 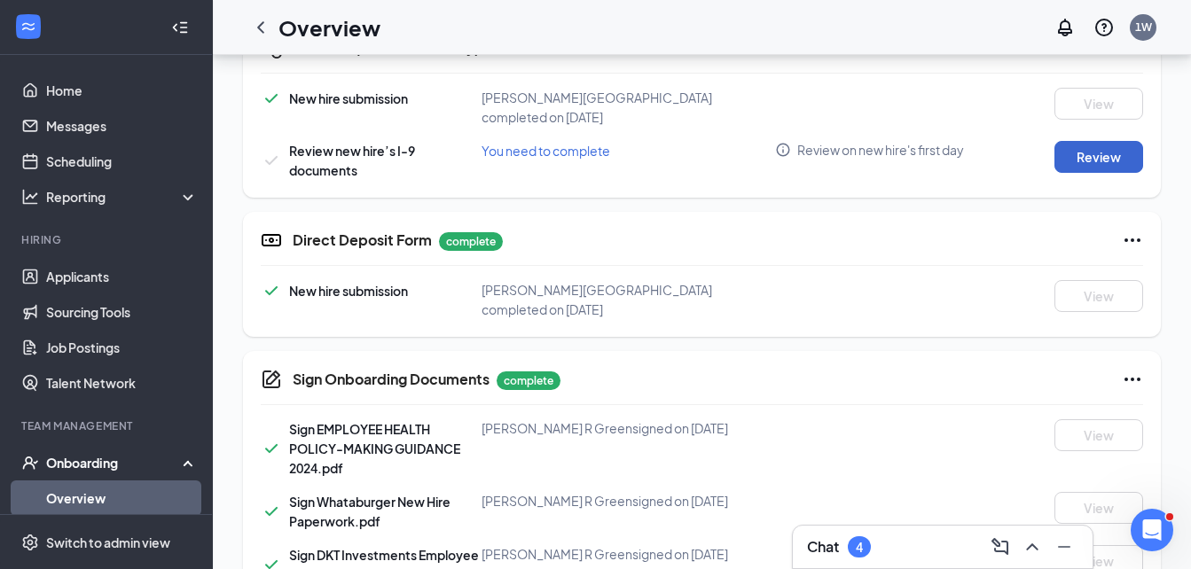 What do you see at coordinates (1064, 547) in the screenshot?
I see `button: Minimize` at bounding box center [1064, 547].